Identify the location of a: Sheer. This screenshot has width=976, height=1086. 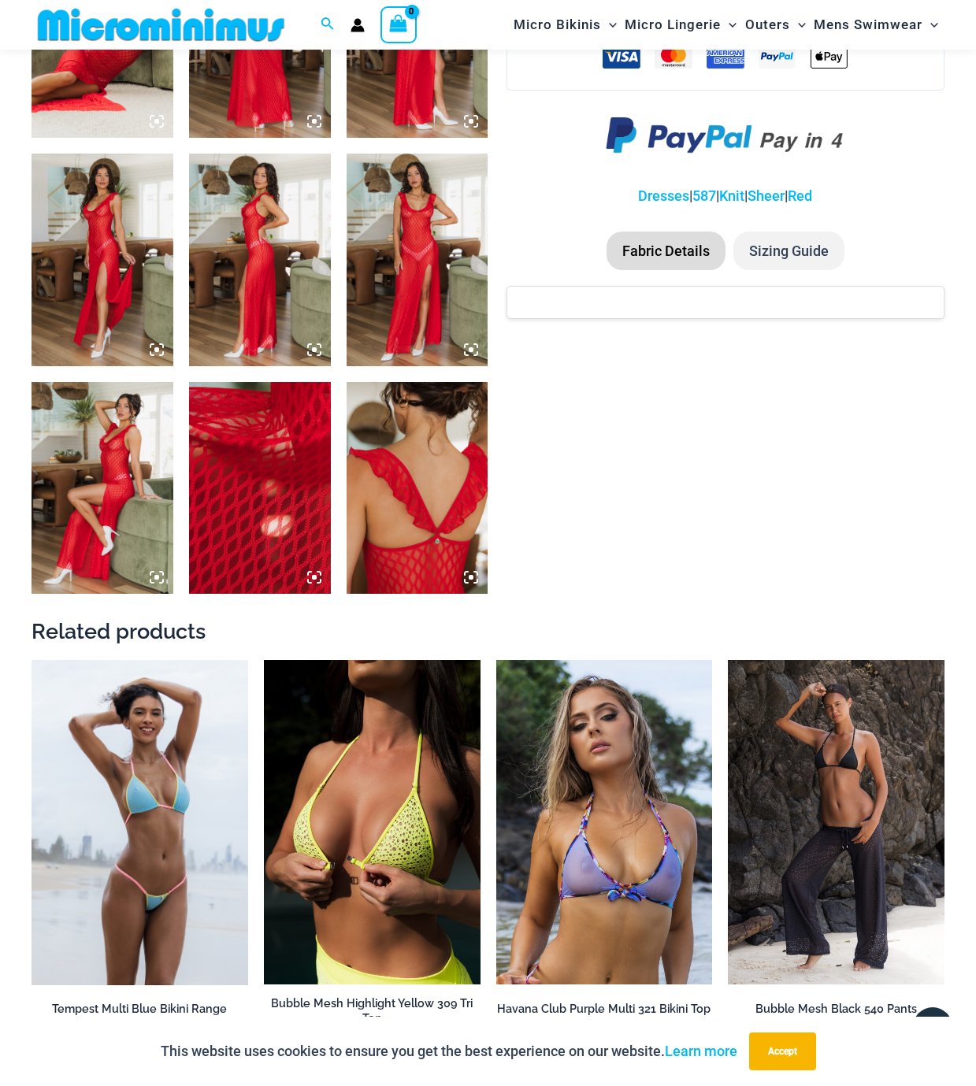
(766, 195).